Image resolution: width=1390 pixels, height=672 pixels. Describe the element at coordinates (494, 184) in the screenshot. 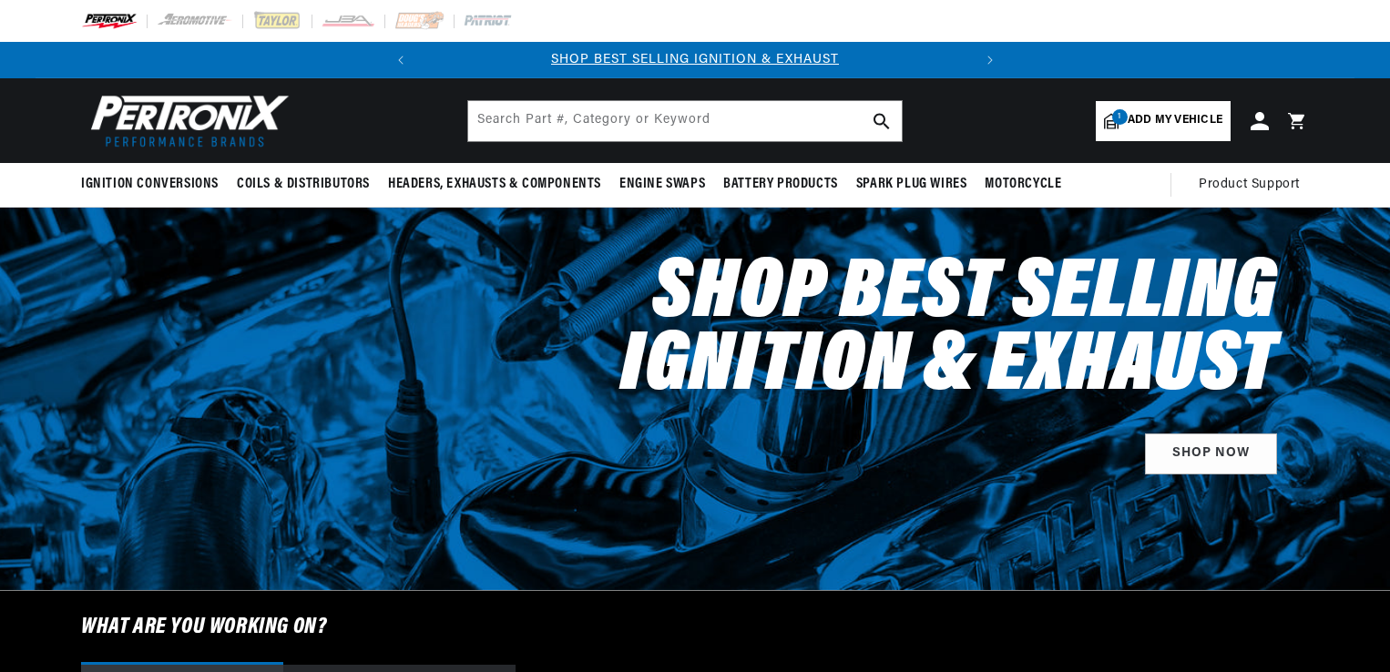

I see `summary: Headers, Exhausts & Components` at that location.